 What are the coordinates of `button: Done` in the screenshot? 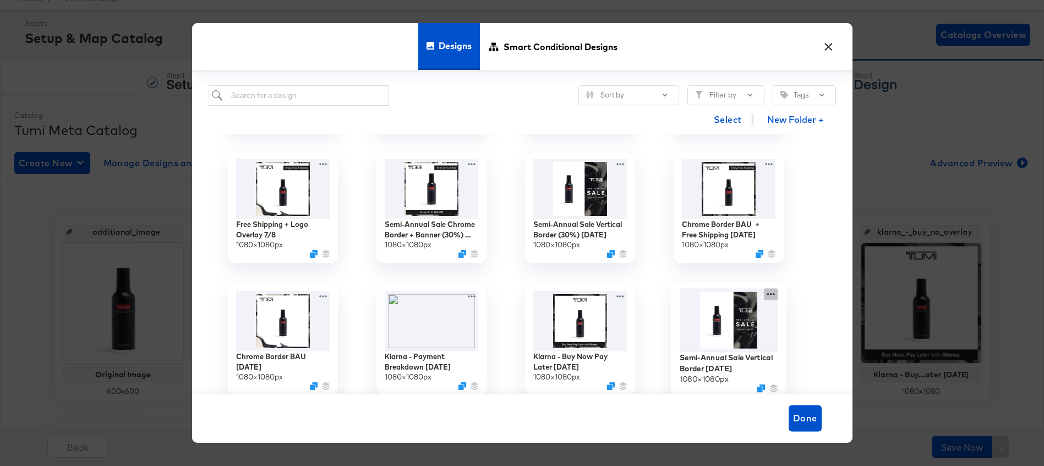 It's located at (805, 418).